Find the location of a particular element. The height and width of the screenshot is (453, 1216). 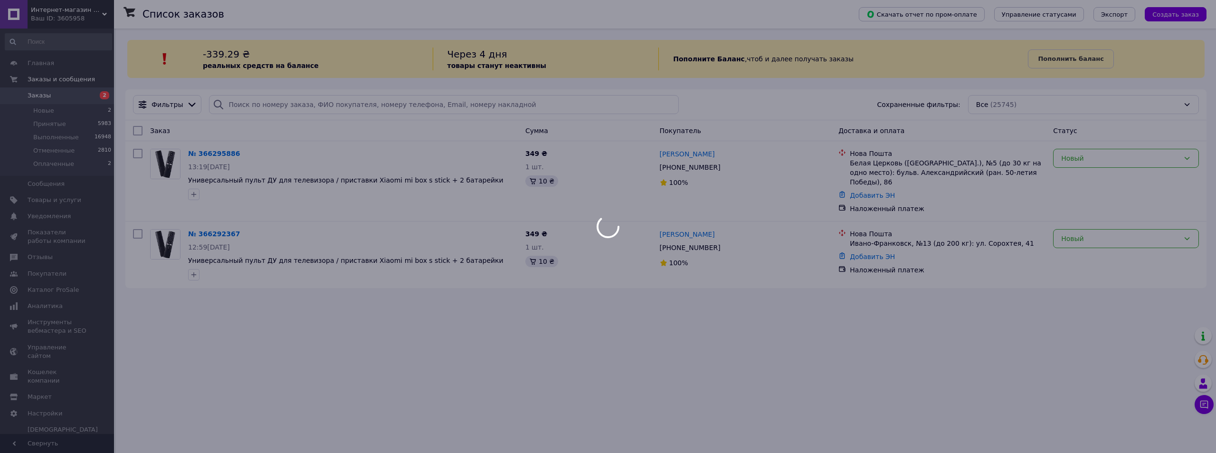

span: Экспорт is located at coordinates (1114, 14).